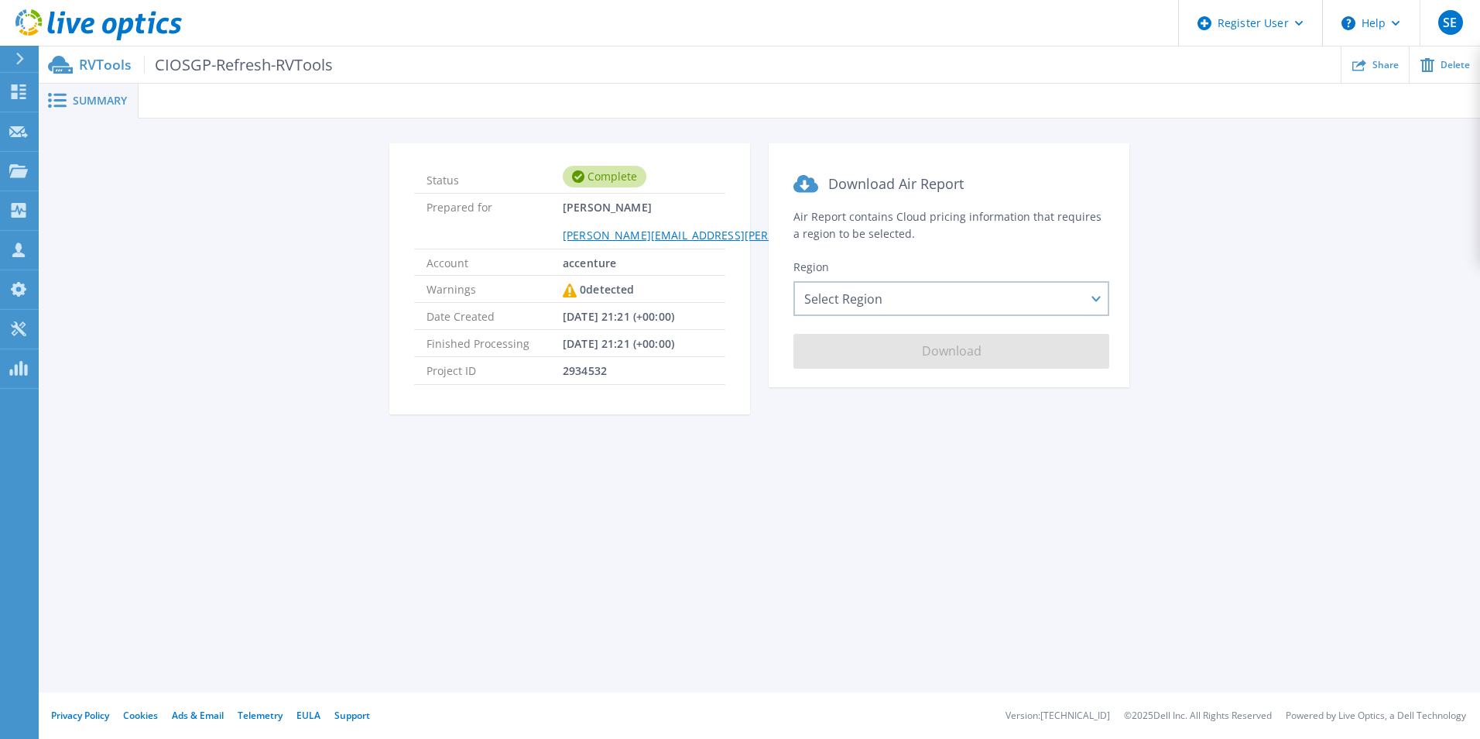 This screenshot has height=739, width=1480. I want to click on span: Status, so click(495, 177).